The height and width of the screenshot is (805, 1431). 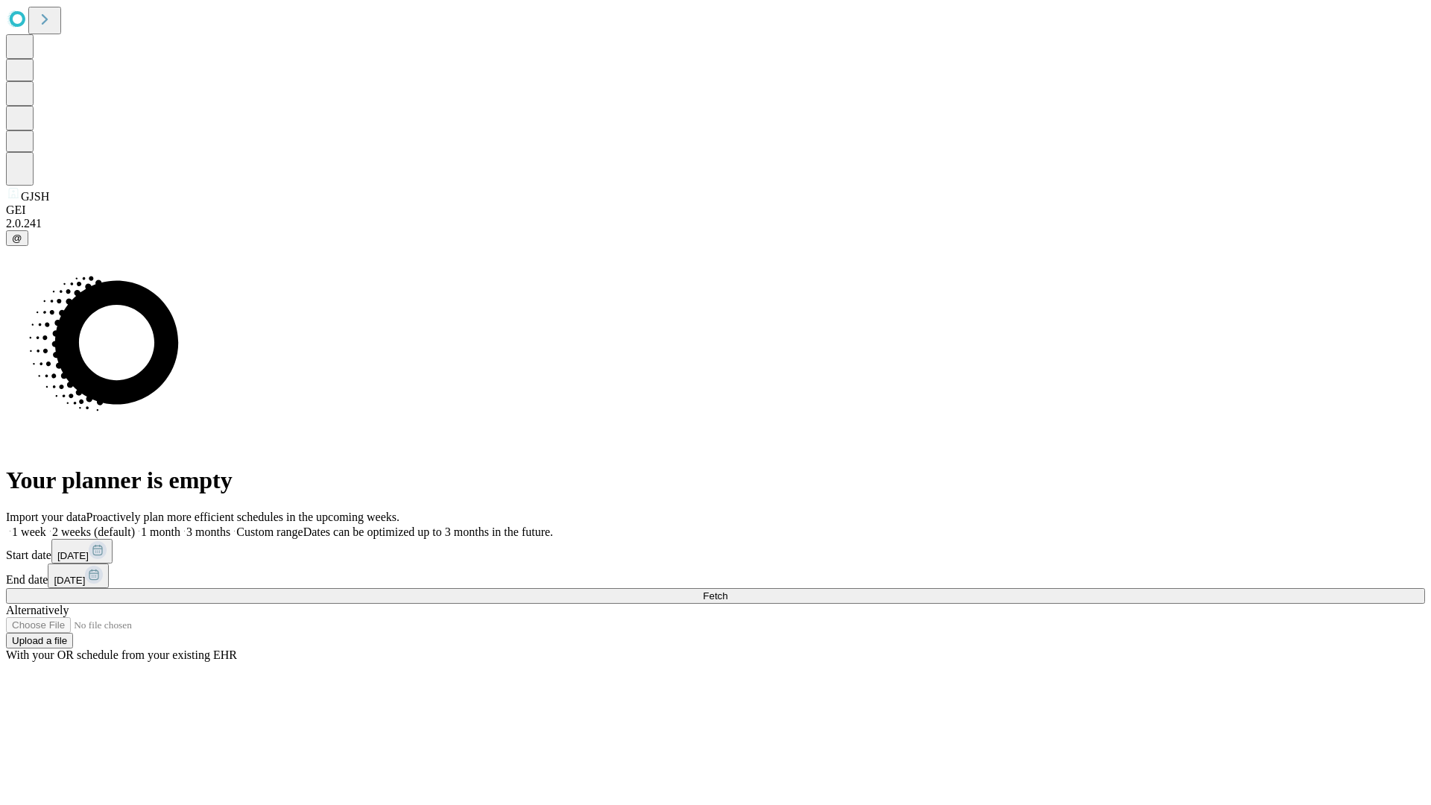 What do you see at coordinates (37, 610) in the screenshot?
I see `span: Alternatively` at bounding box center [37, 610].